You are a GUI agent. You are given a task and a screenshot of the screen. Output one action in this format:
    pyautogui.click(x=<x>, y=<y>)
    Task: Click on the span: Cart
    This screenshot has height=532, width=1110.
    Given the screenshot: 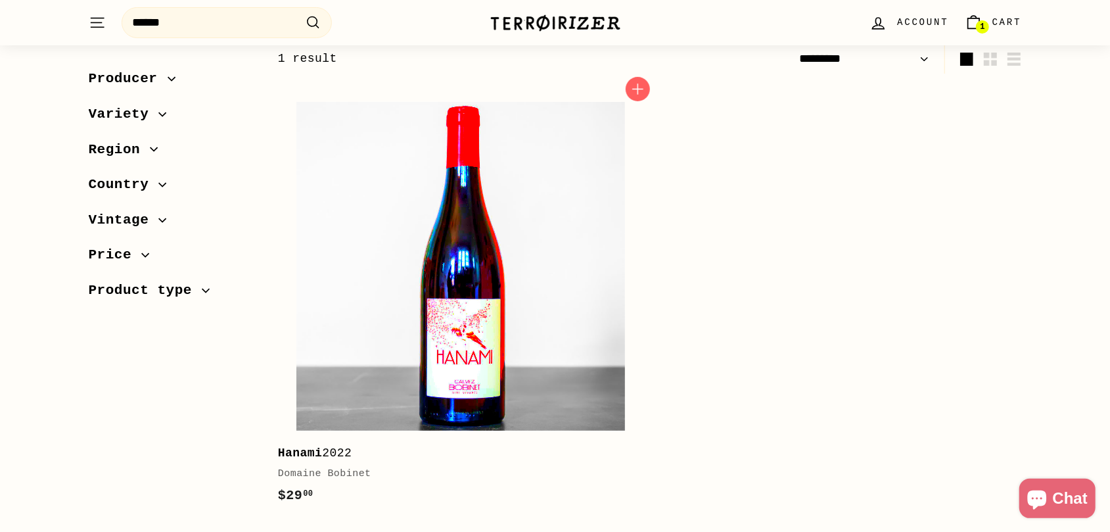 What is the action you would take?
    pyautogui.click(x=1007, y=22)
    